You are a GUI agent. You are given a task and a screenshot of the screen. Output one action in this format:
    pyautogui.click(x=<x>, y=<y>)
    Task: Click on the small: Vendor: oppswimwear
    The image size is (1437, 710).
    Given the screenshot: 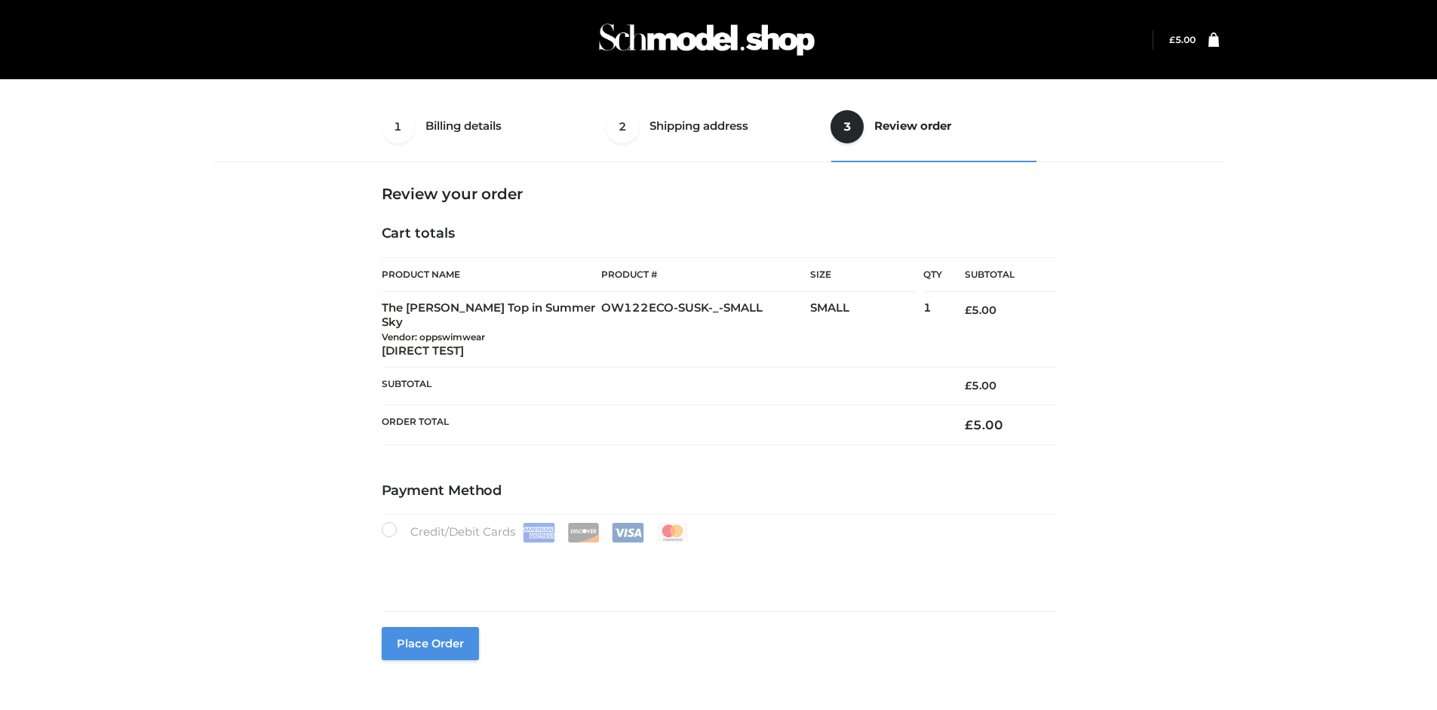 What is the action you would take?
    pyautogui.click(x=433, y=336)
    